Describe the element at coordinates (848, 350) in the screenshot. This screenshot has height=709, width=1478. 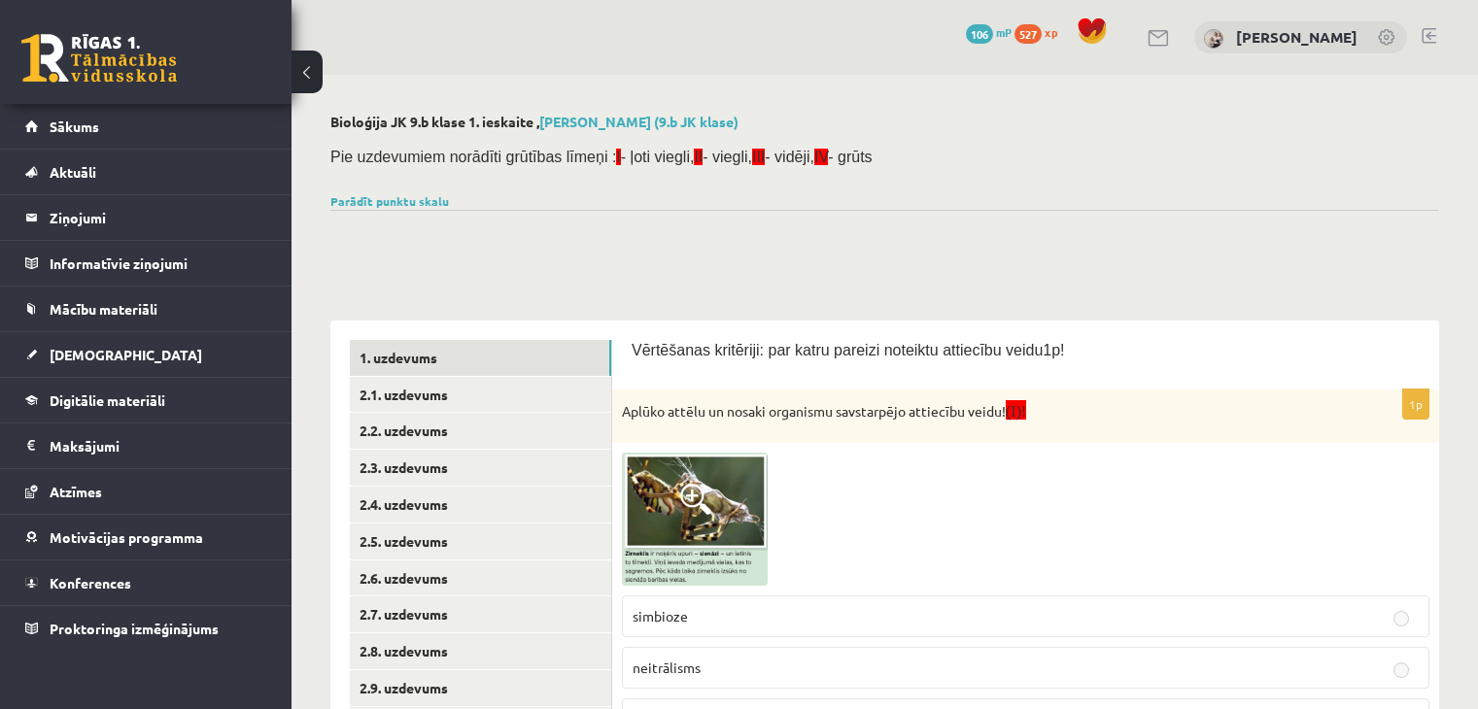
I see `span: Vērtēšanas kritēriji: par katru pareizi noteiktu attiecību veidu1p!` at that location.